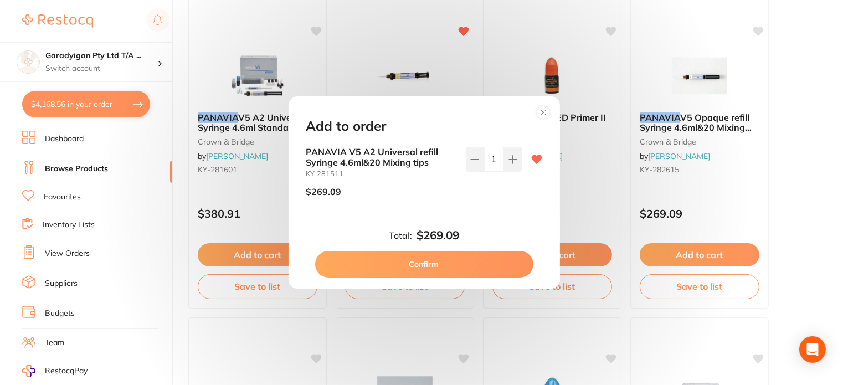 This screenshot has width=848, height=385. What do you see at coordinates (438, 235) in the screenshot?
I see `b: $269.09` at bounding box center [438, 235].